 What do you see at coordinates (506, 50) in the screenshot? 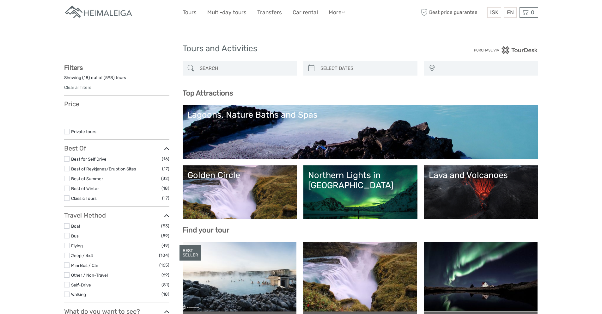
I see `img: PurchaseViaTourDesk.png` at bounding box center [506, 50].